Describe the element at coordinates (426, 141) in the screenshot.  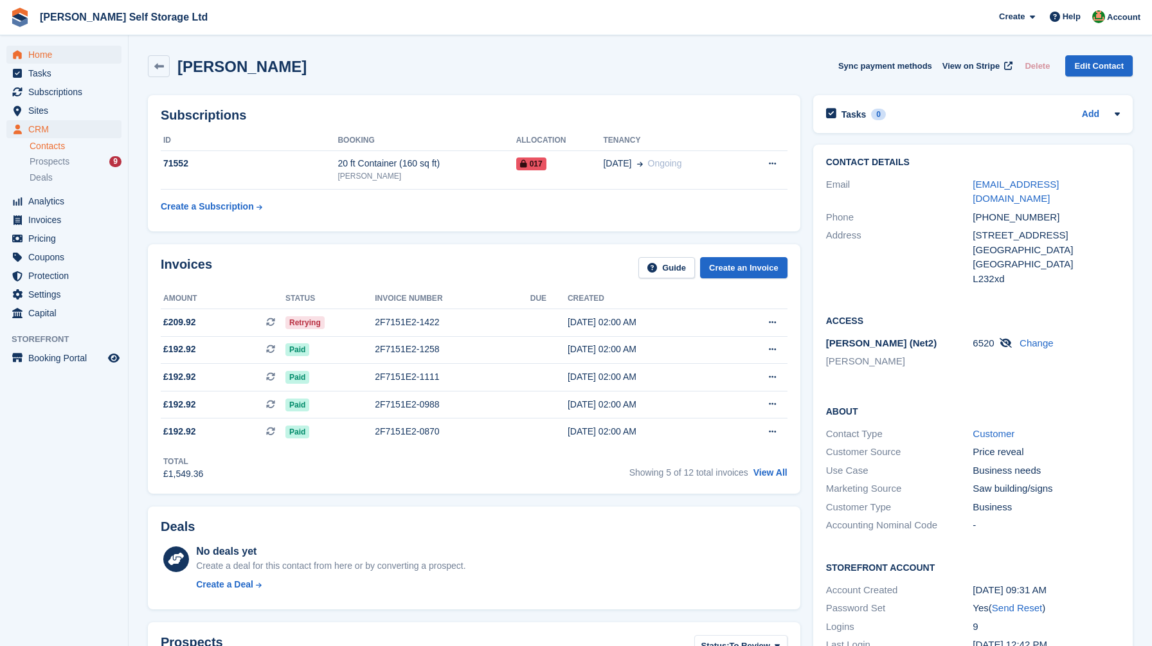
I see `th: Booking` at that location.